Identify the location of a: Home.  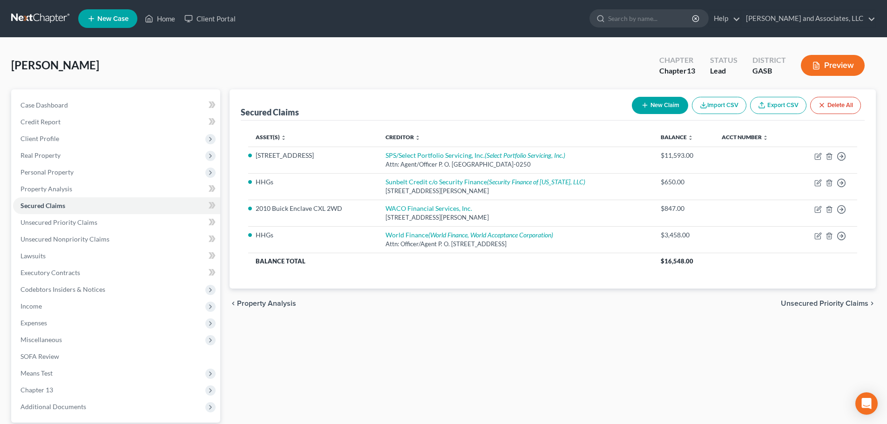
(160, 19).